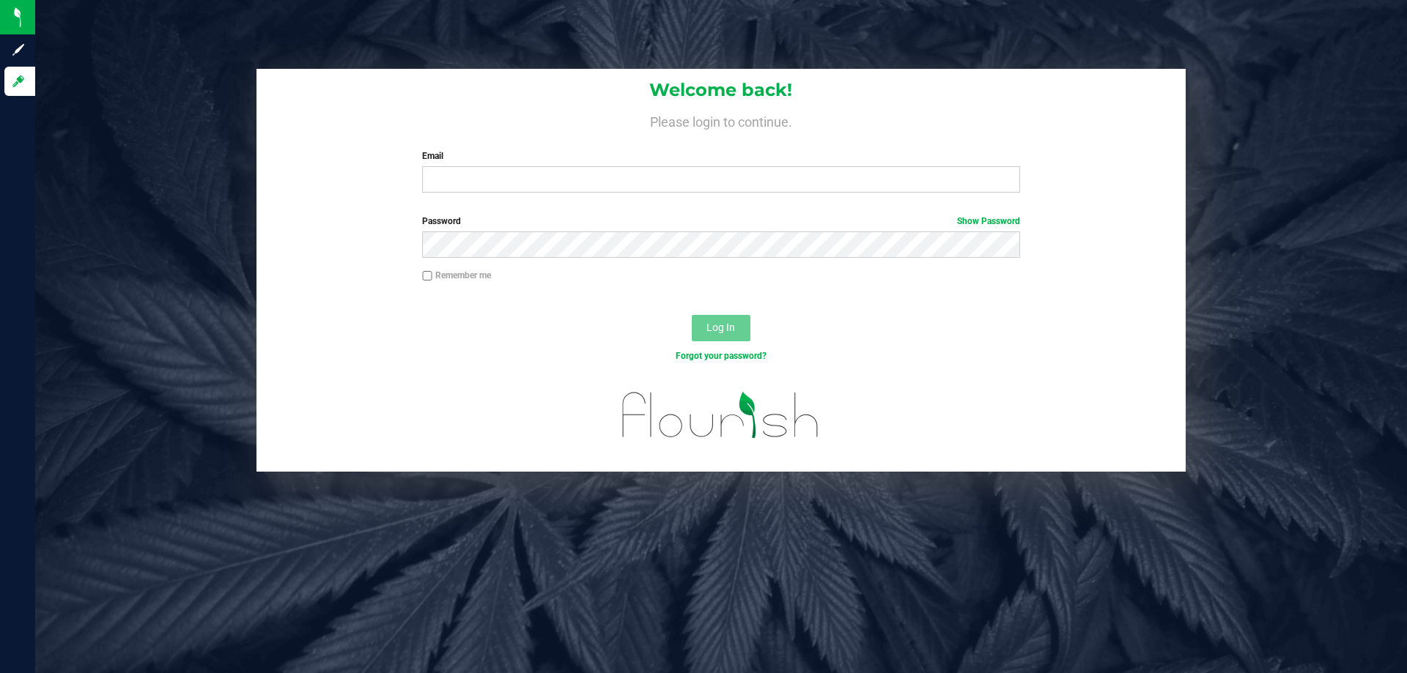 This screenshot has height=673, width=1407. I want to click on label: Email, so click(720, 156).